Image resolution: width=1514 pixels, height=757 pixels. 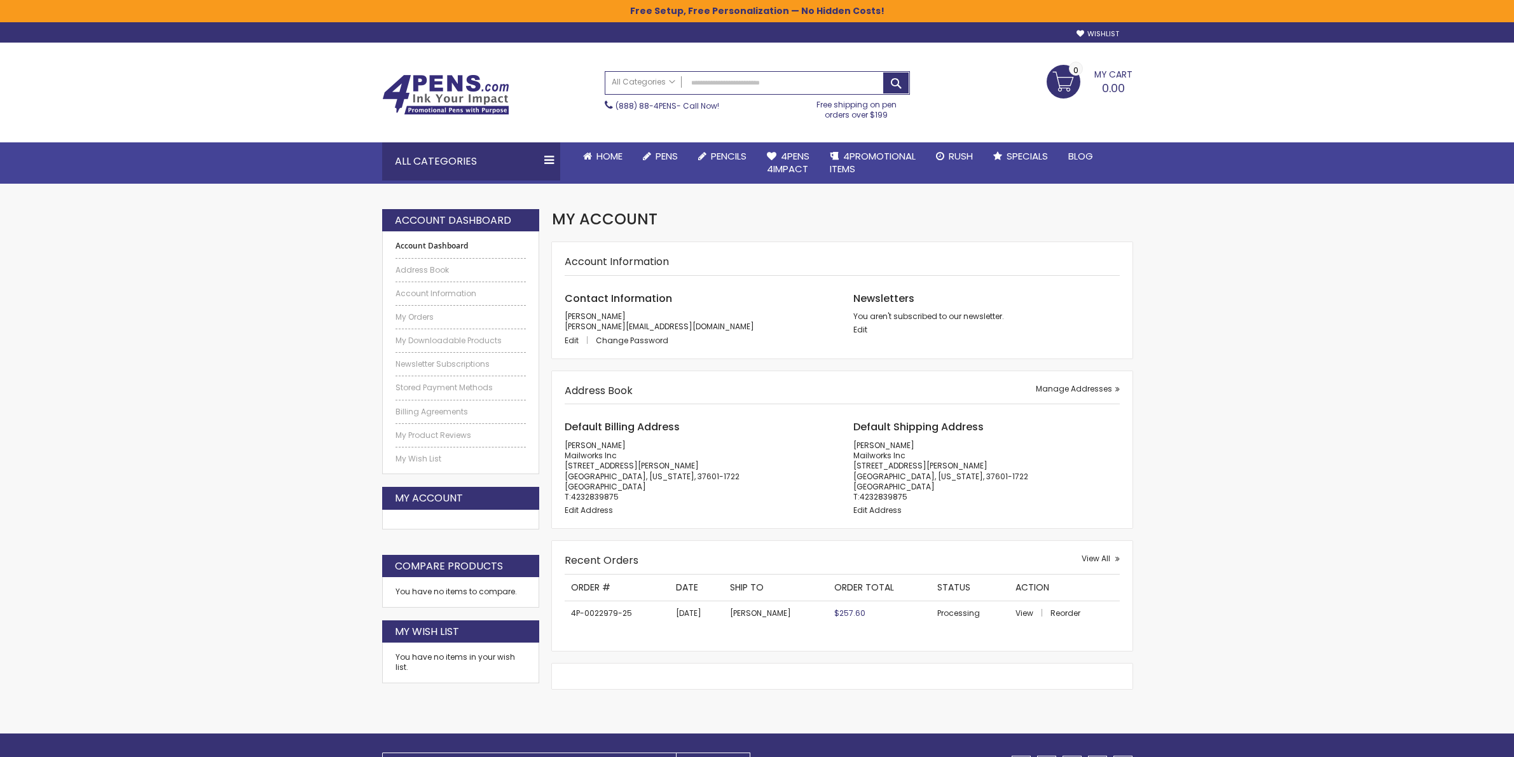 I want to click on a: My Orders, so click(x=461, y=317).